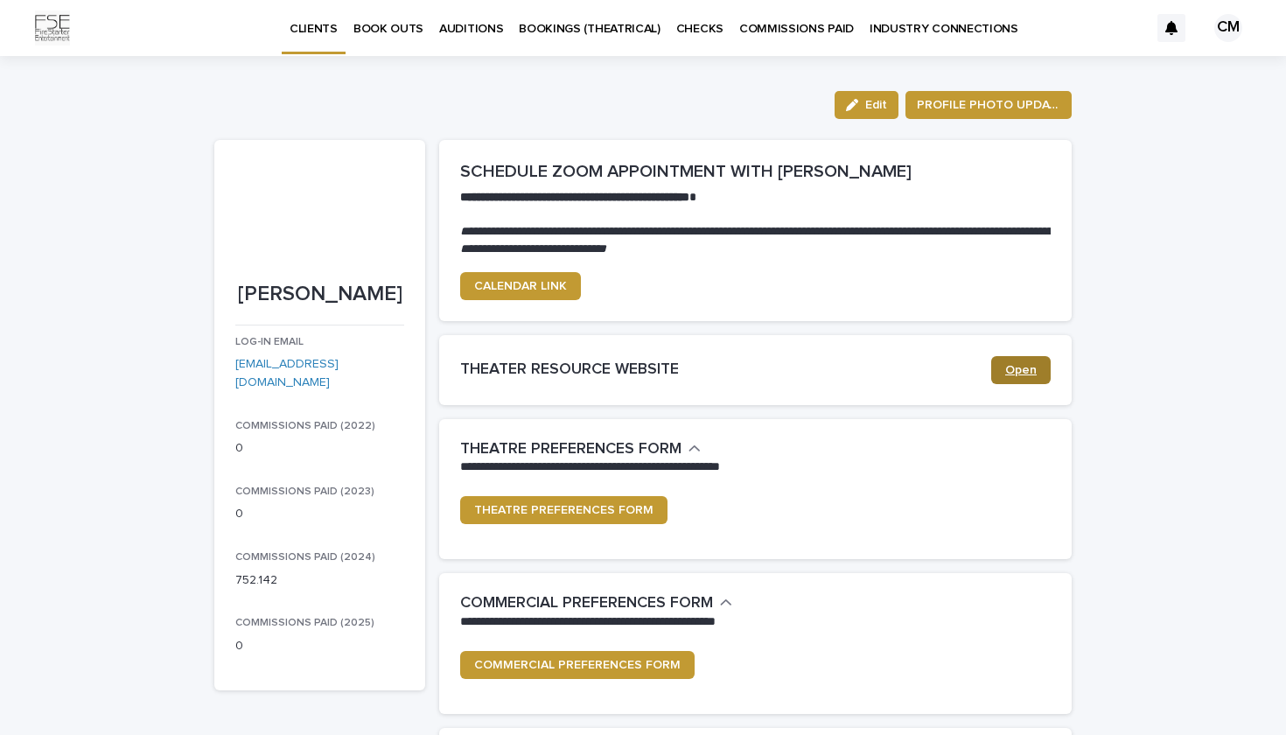 The image size is (1286, 735). Describe the element at coordinates (304, 623) in the screenshot. I see `span: COMMISSIONS PAID (2025)` at that location.